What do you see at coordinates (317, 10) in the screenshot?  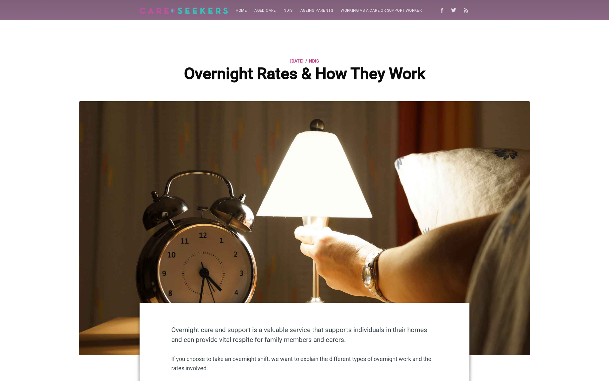 I see `a: Ageing parents` at bounding box center [317, 10].